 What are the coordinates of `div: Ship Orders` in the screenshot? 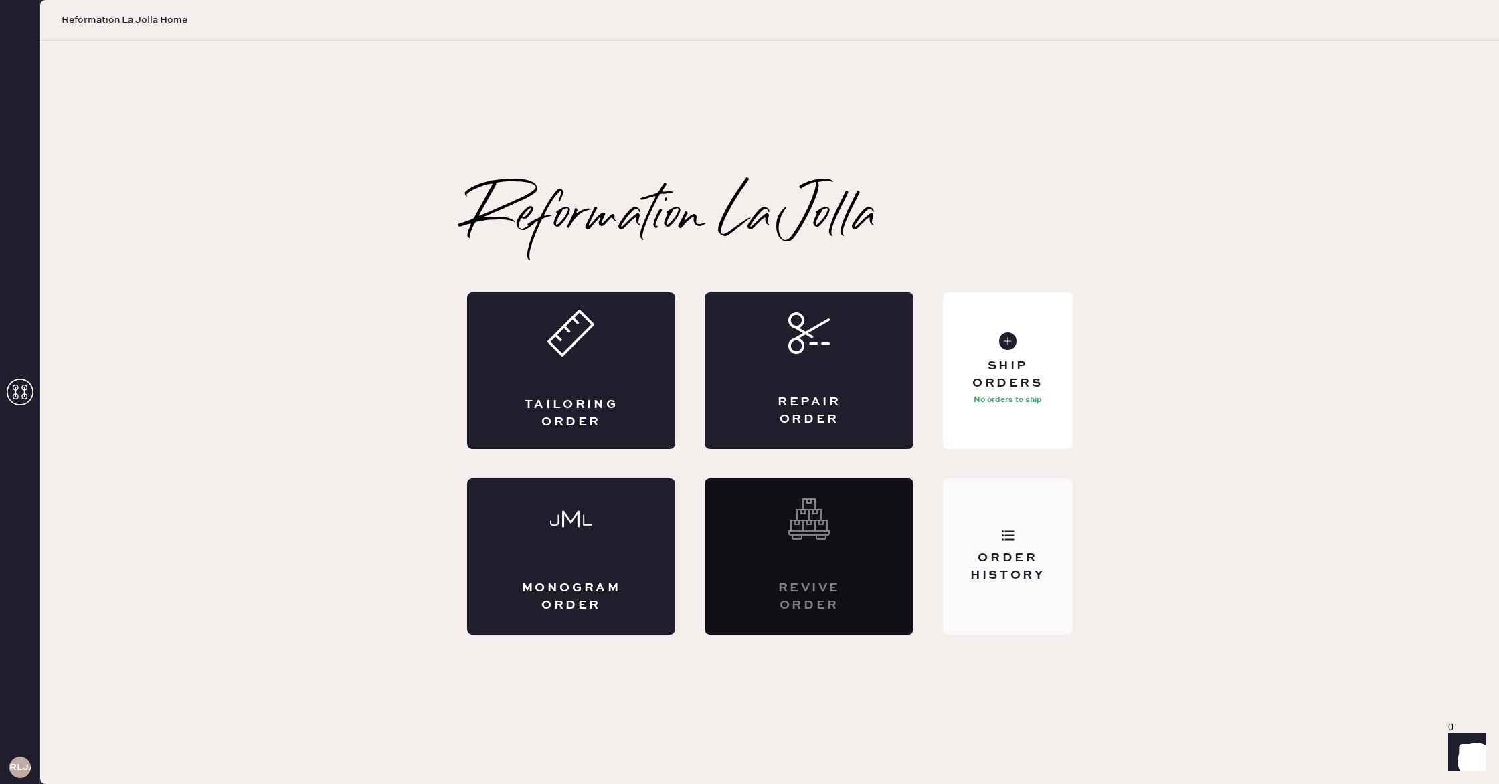 It's located at (1007, 375).